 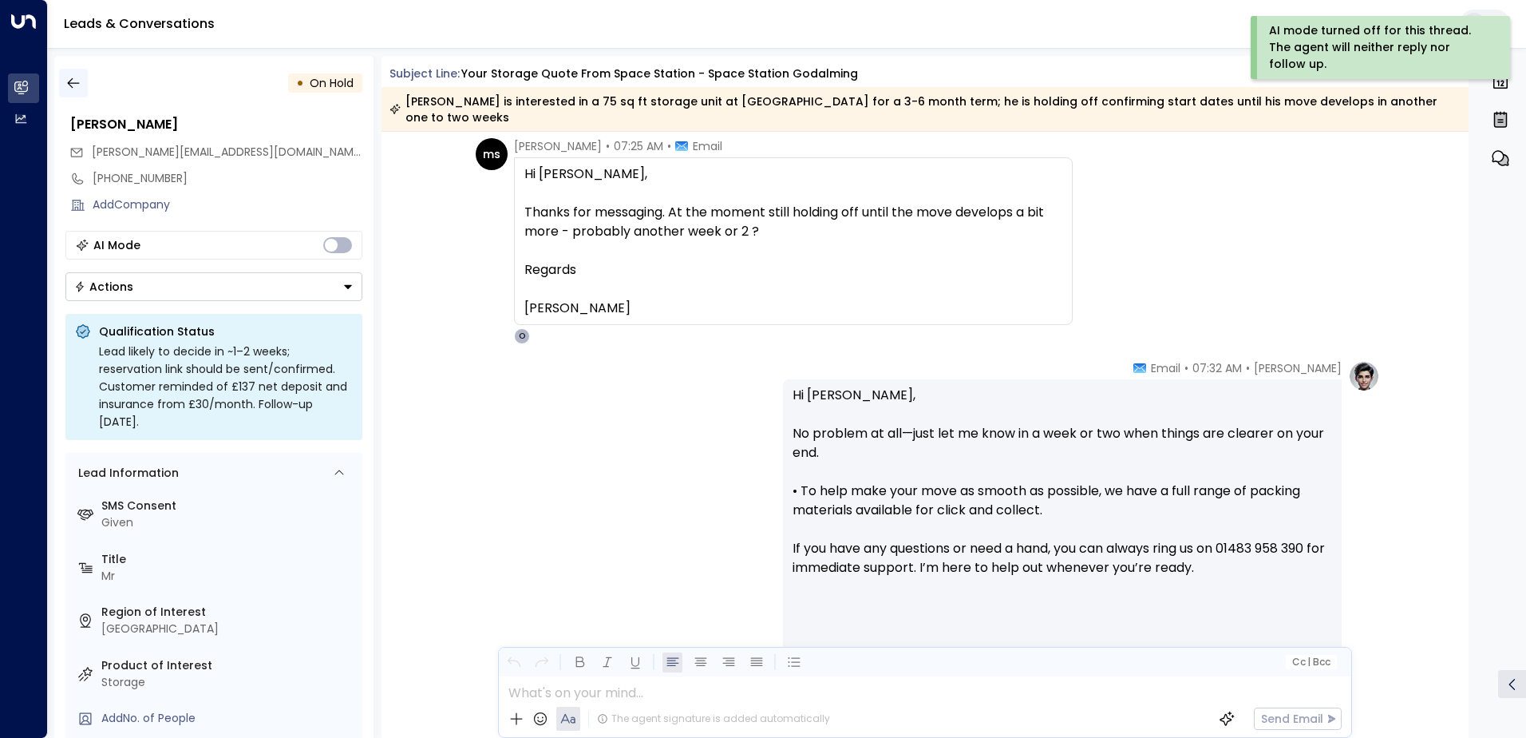 What do you see at coordinates (331, 83) in the screenshot?
I see `span: On Hold` at bounding box center [331, 83].